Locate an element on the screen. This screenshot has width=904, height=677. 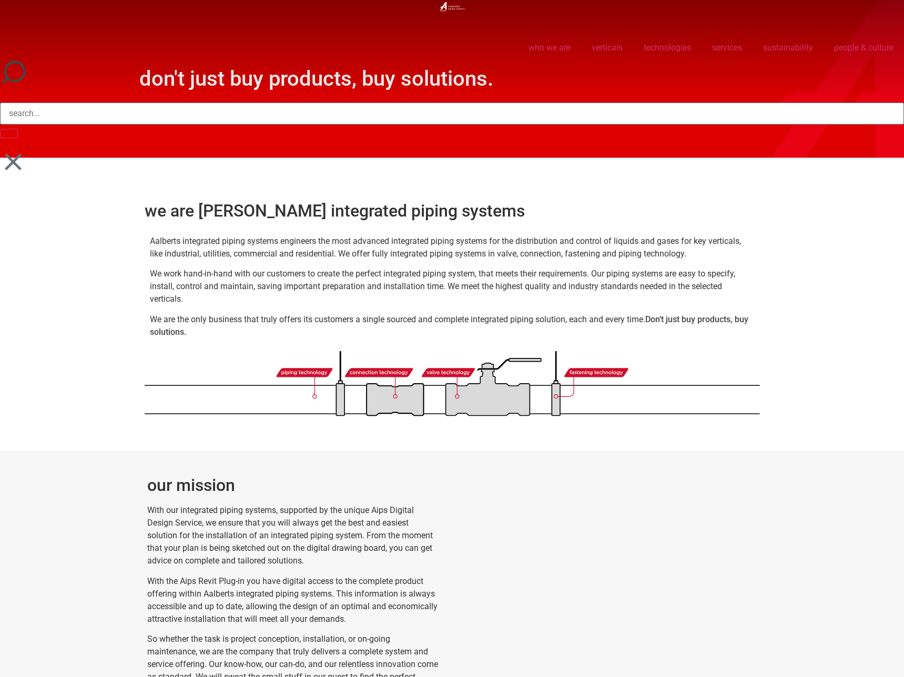
h2: our mission is located at coordinates (301, 485).